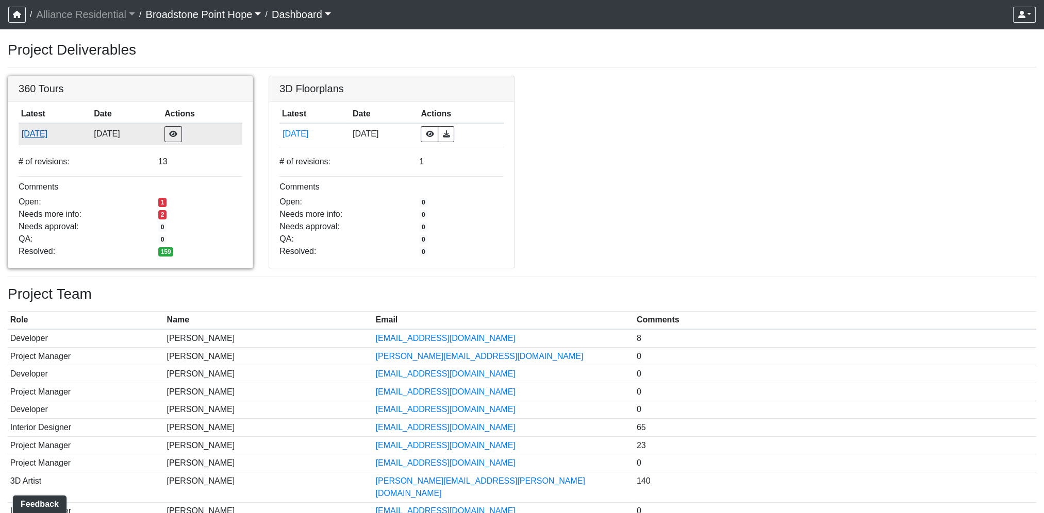 Image resolution: width=1044 pixels, height=513 pixels. Describe the element at coordinates (55, 134) in the screenshot. I see `td: uNASpcXXFr8c5mLn1xTjTf` at that location.